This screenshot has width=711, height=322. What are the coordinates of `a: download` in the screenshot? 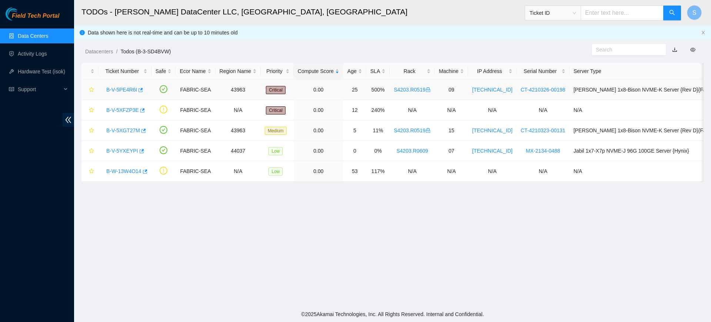 It's located at (675, 50).